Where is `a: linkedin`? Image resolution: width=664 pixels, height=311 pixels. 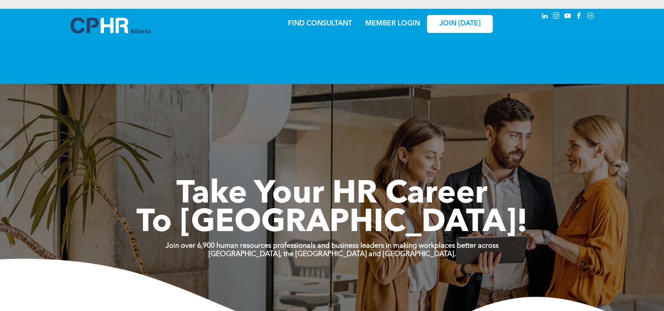 a: linkedin is located at coordinates (545, 17).